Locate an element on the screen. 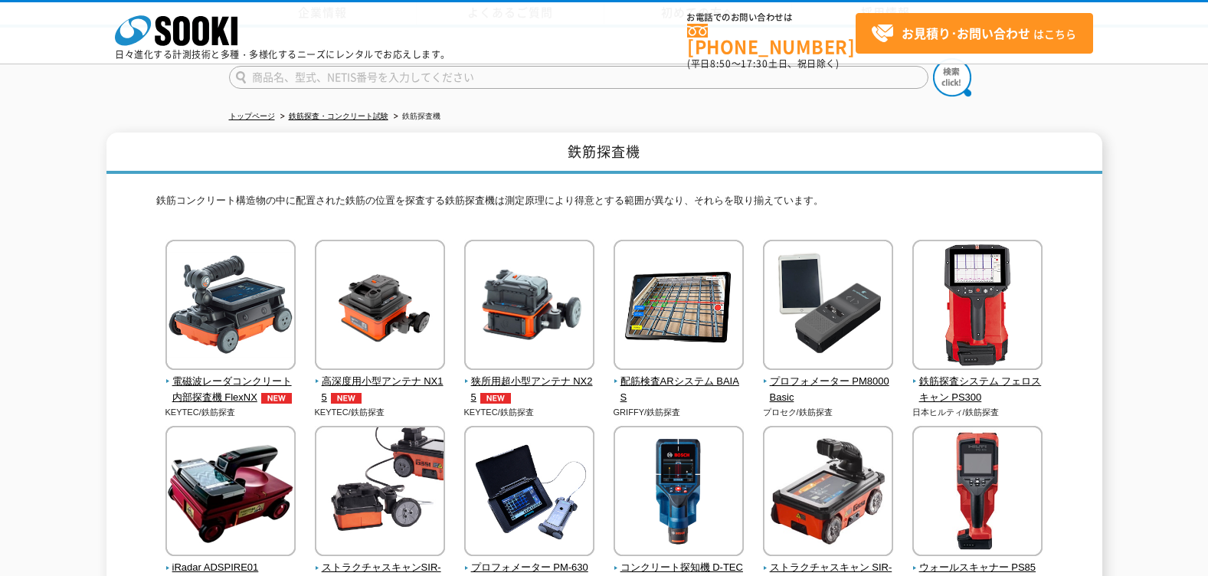  img: ストラクチャスキャン SIR-EZ XT is located at coordinates (828, 493).